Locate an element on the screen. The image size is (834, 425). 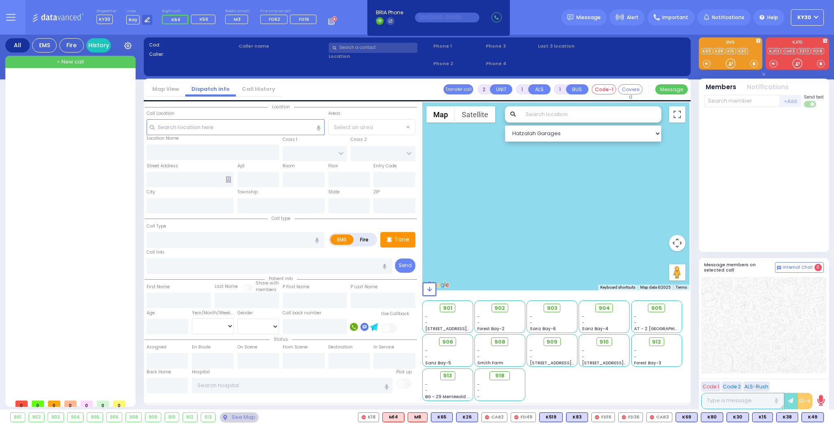
span: Send text is located at coordinates (814, 97).